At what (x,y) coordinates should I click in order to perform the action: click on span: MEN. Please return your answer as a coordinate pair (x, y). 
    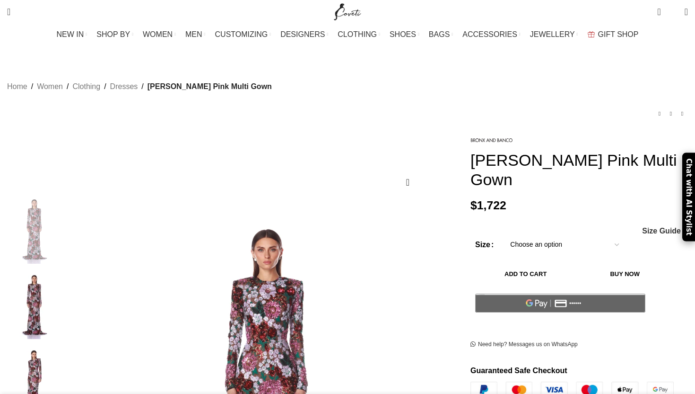
    Looking at the image, I should click on (194, 34).